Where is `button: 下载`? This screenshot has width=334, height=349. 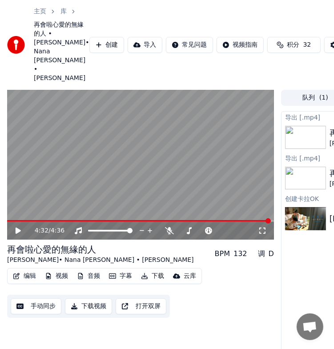
button: 下载 is located at coordinates (152, 276).